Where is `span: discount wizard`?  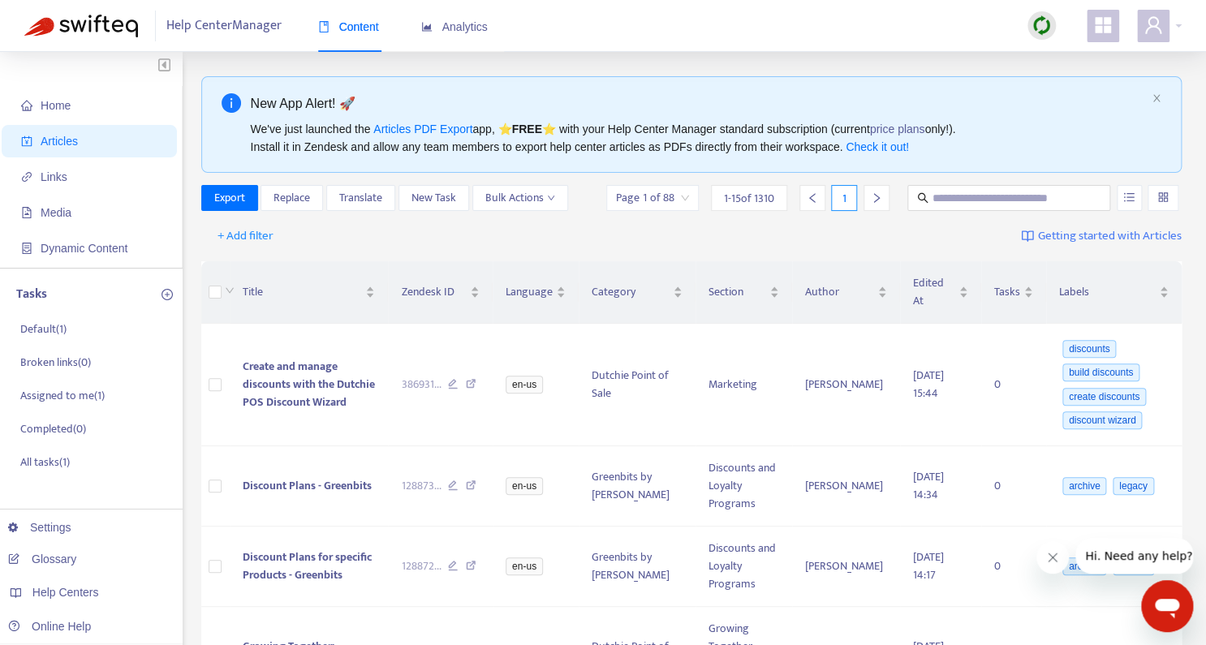
span: discount wizard is located at coordinates (1102, 420).